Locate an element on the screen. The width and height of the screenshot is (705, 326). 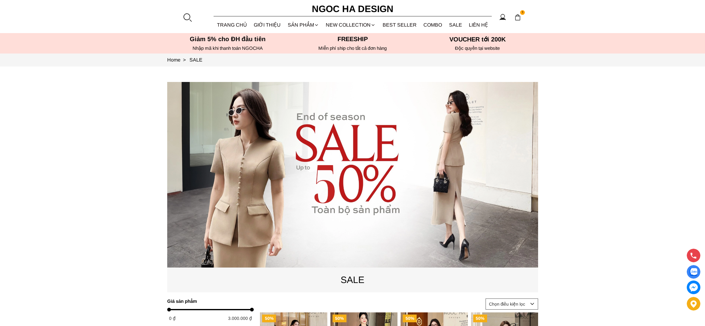
span: 1 is located at coordinates (523, 13).